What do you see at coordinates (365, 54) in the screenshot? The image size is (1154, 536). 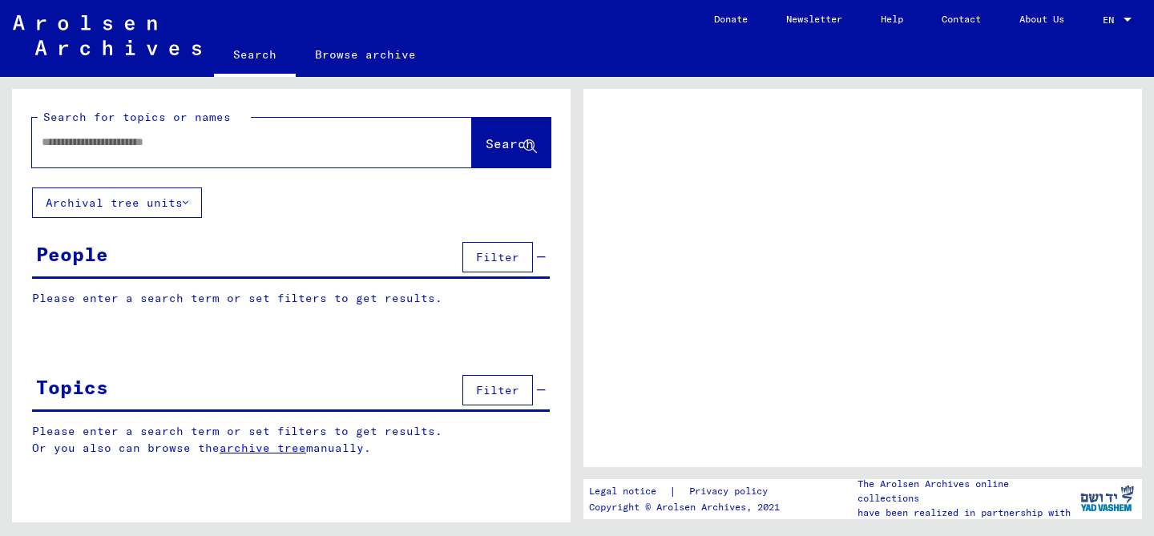 I see `a: Browse archive` at bounding box center [365, 54].